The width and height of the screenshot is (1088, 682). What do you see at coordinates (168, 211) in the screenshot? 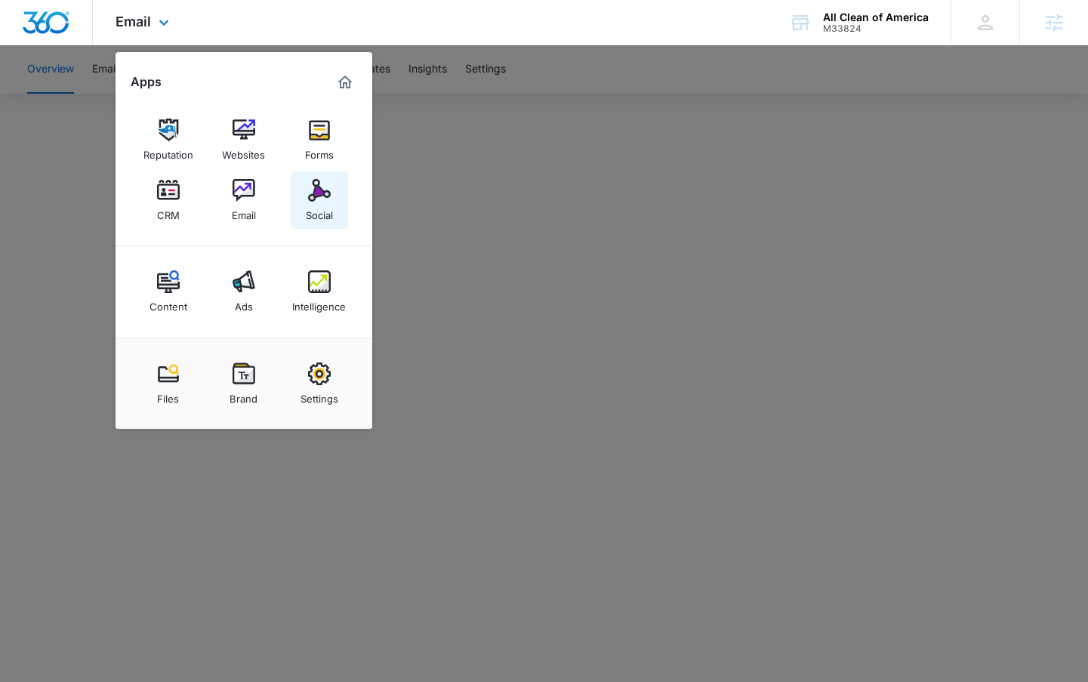
I see `div: CRM` at bounding box center [168, 211].